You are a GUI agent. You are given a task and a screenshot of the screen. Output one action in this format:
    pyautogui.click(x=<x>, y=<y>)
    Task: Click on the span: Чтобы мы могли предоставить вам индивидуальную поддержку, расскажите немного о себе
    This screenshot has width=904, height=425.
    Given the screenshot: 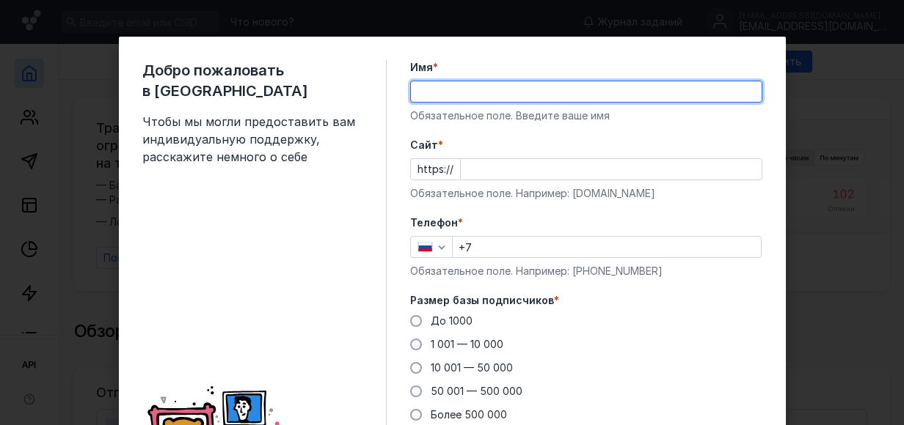 What is the action you would take?
    pyautogui.click(x=252, y=139)
    